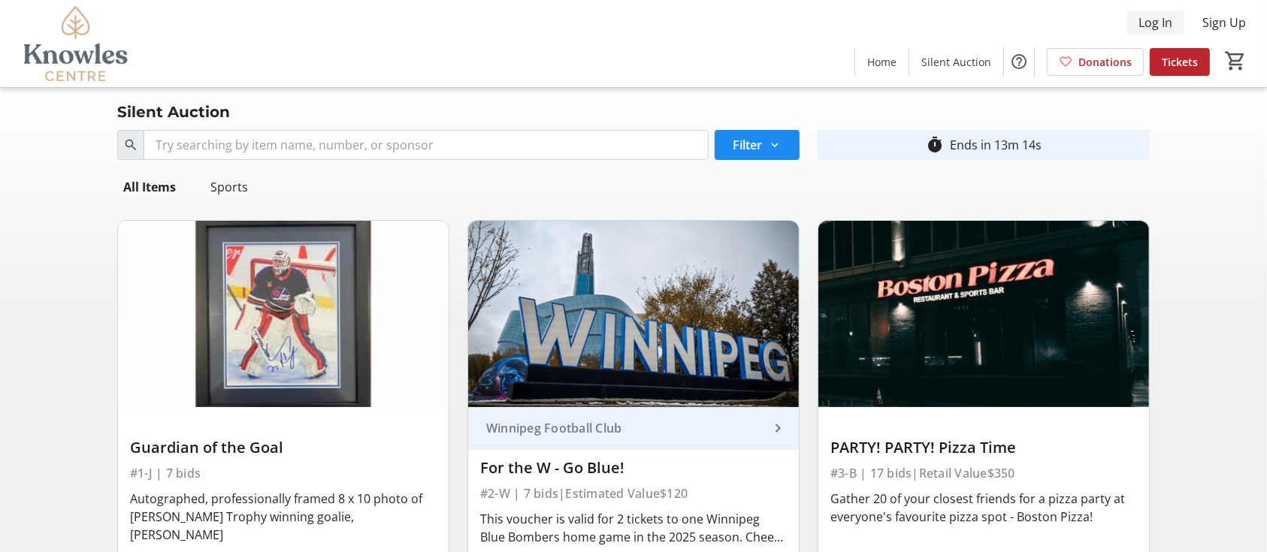 The height and width of the screenshot is (552, 1267). What do you see at coordinates (426, 145) in the screenshot?
I see `input: Try searching by item name, number, or sponsor` at bounding box center [426, 145].